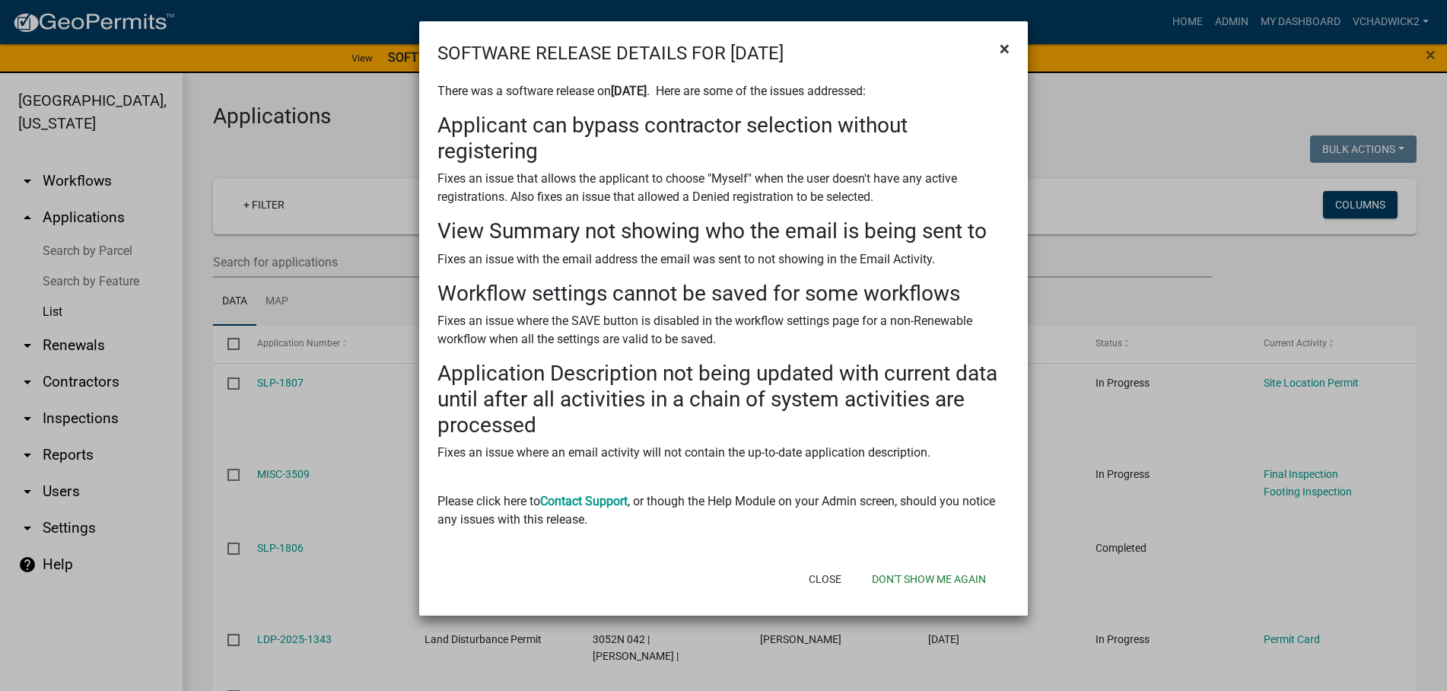 The width and height of the screenshot is (1447, 691). Describe the element at coordinates (723, 138) in the screenshot. I see `h3: Applicant can bypass contractor selection without registering` at that location.